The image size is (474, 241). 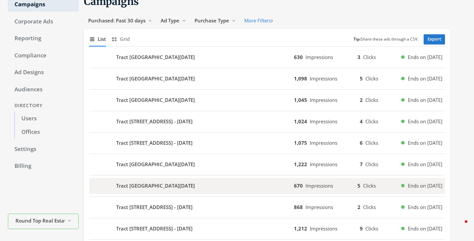 I want to click on a: Reporting, so click(x=43, y=39).